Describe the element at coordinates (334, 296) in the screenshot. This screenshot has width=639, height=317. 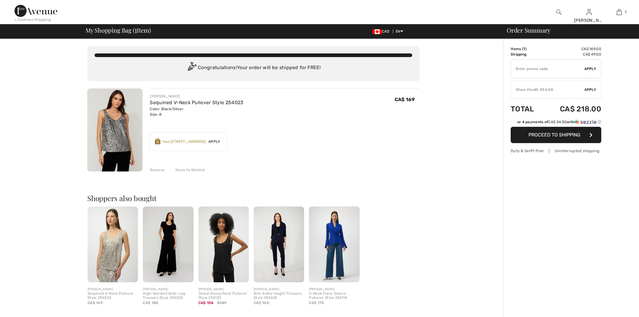
I see `div: V-Neck Flare-Sleeve Pullover Style 254114` at that location.